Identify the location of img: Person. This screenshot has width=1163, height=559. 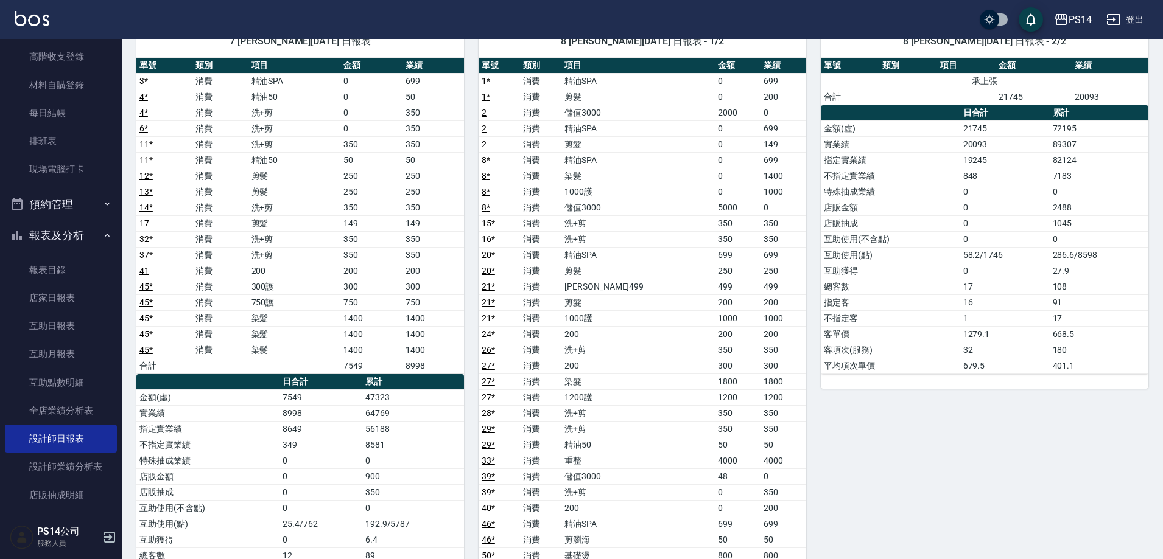
(22, 537).